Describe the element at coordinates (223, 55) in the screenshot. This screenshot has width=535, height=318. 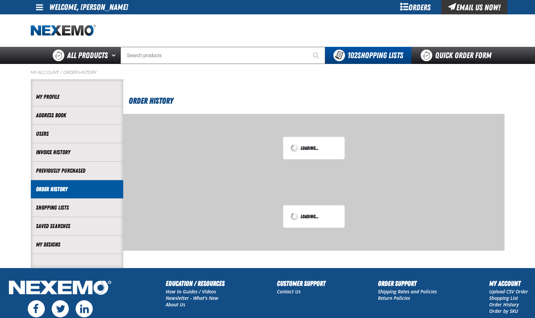
I see `input: Search` at that location.